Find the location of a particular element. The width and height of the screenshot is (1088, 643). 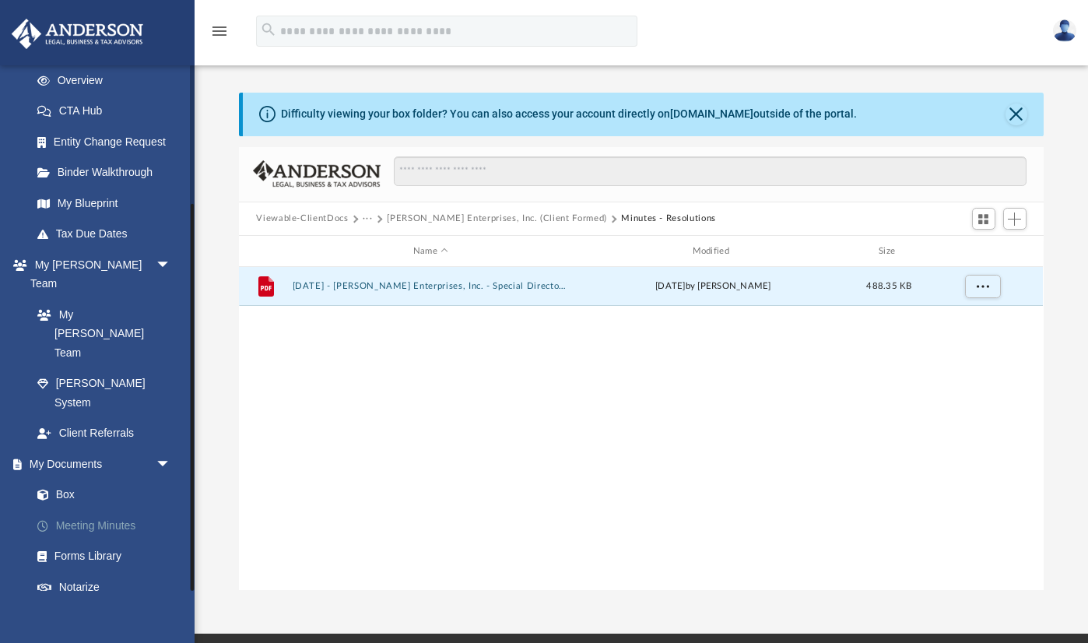

div: Modified is located at coordinates (713, 251).